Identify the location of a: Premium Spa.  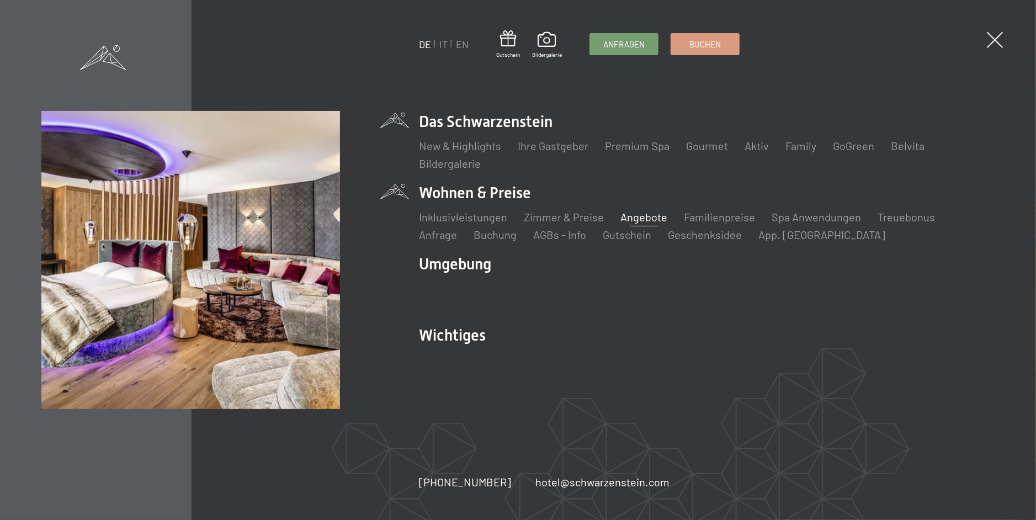
(637, 146).